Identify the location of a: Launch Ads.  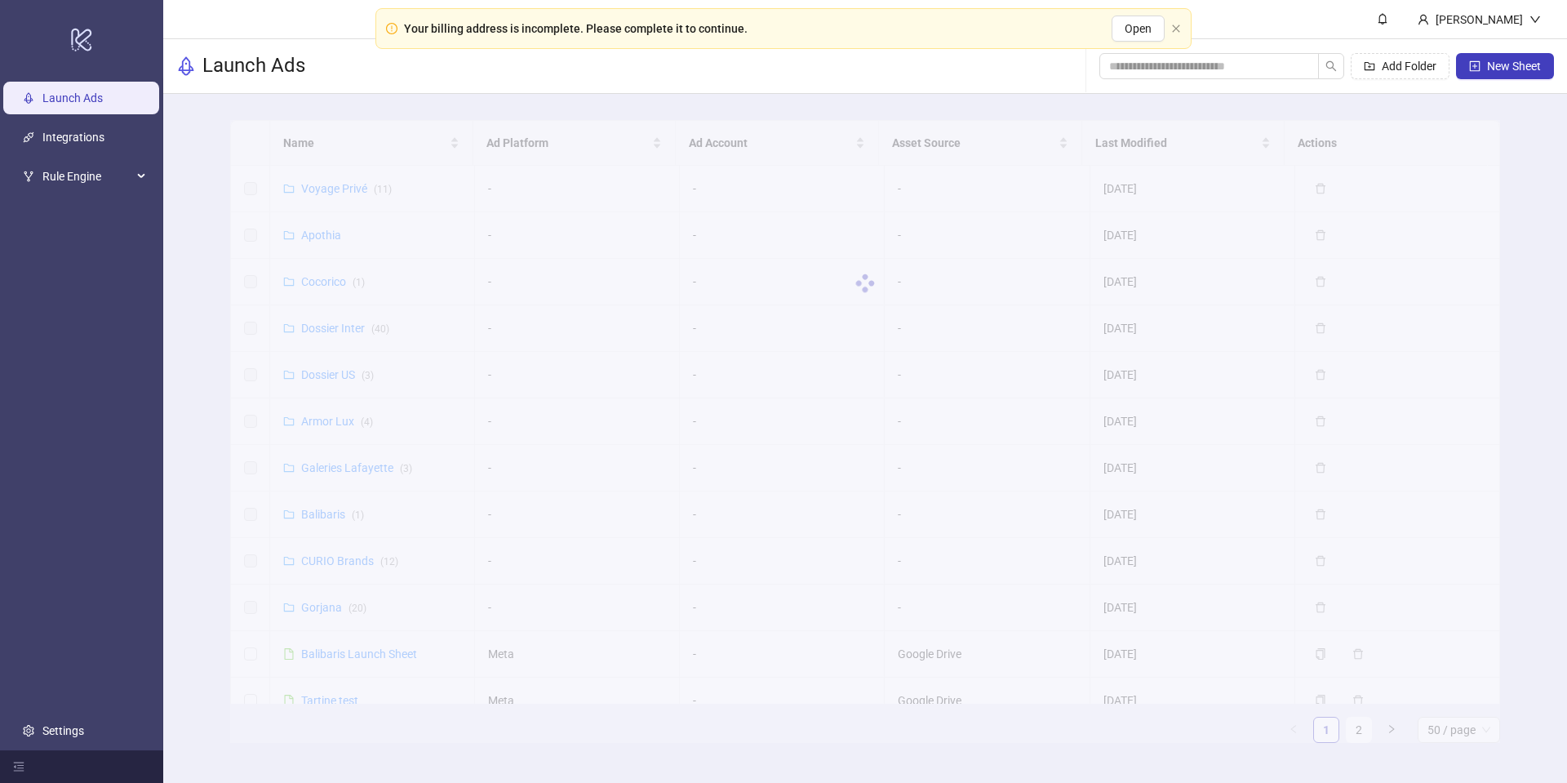
(73, 98).